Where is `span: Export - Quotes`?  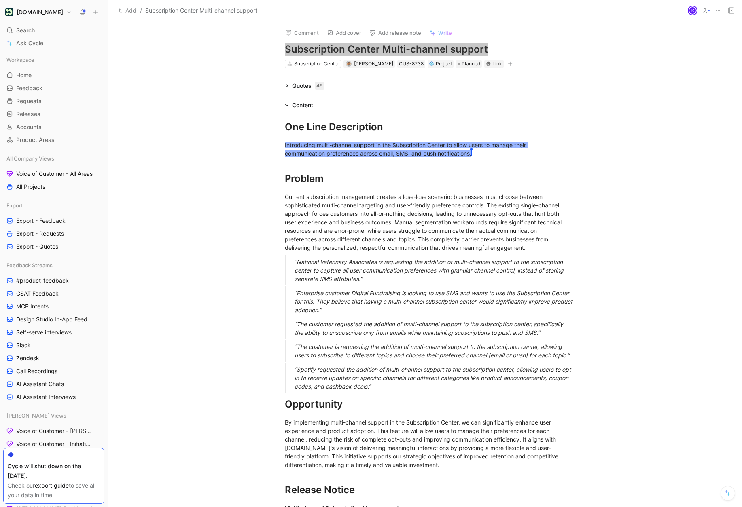 span: Export - Quotes is located at coordinates (37, 247).